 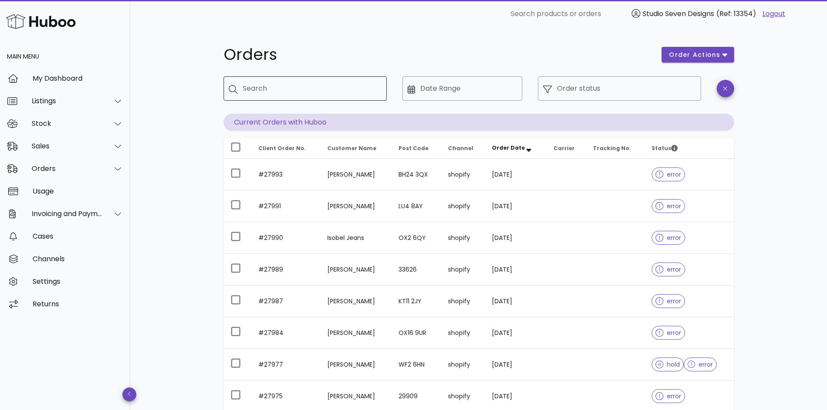 What do you see at coordinates (41, 21) in the screenshot?
I see `img: Huboo Logo` at bounding box center [41, 21].